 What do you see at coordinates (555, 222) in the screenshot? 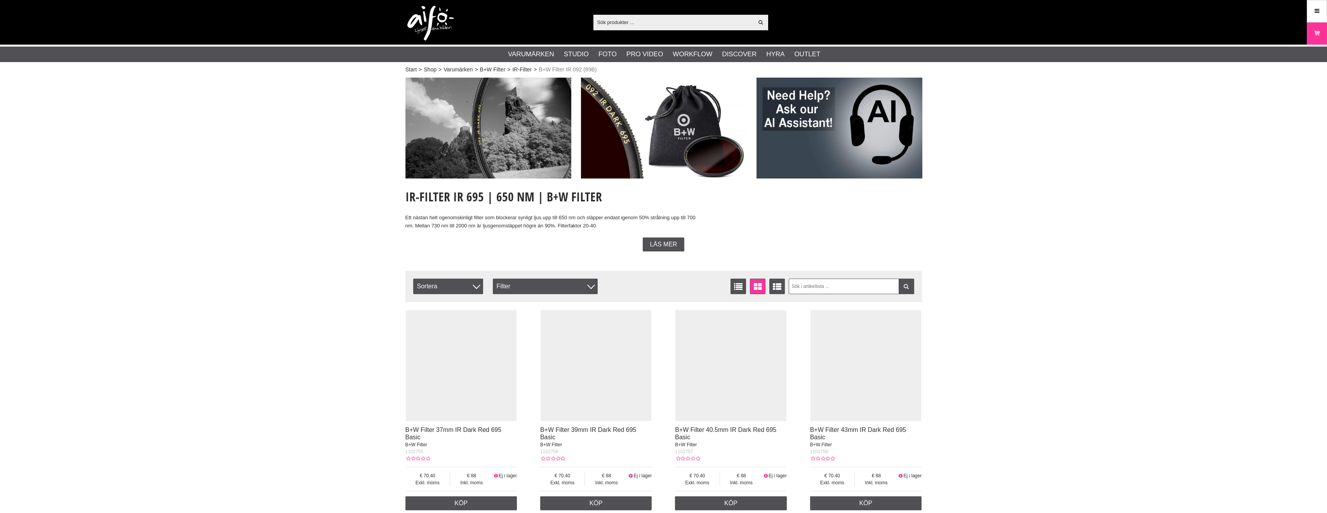
I see `p: Ett nästan helt ogenomskinligt filter som blockerar synligt ljus upp till 650 nm och släpper enda...` at bounding box center [555, 222].